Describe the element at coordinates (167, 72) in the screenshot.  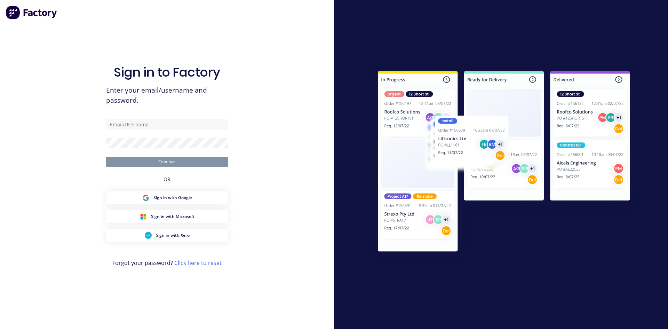
I see `h1: Sign in to Factory` at that location.